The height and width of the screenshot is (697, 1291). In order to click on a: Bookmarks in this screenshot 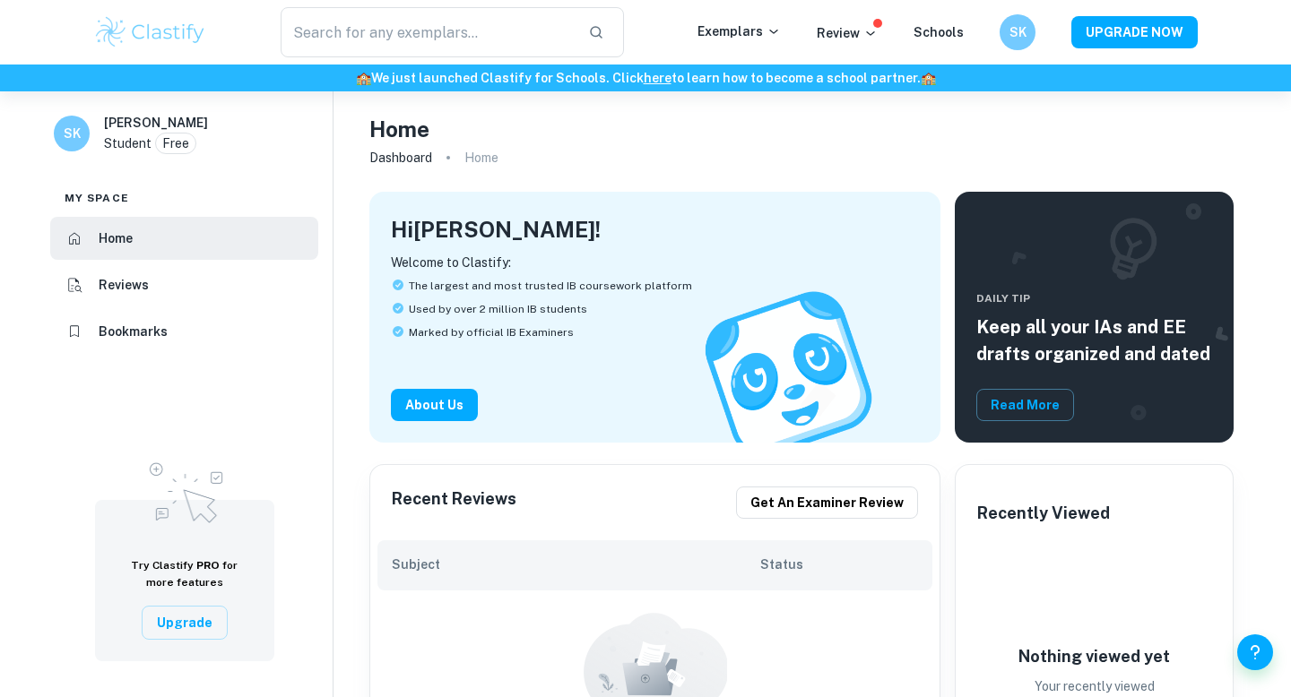, I will do `click(184, 332)`.